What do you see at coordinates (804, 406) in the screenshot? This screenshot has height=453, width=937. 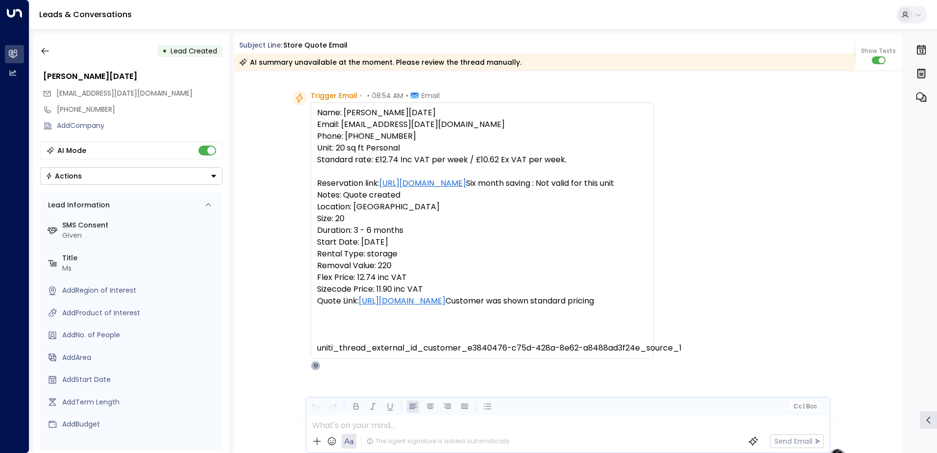 I see `button: Cc|Bcc` at bounding box center [804, 406].